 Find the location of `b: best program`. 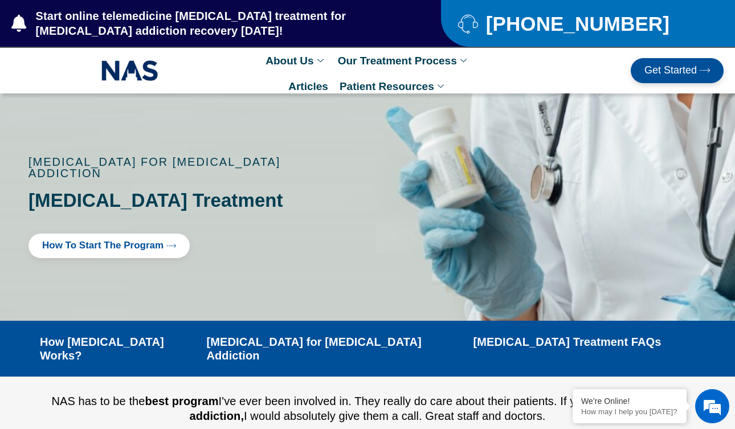

b: best program is located at coordinates (182, 401).